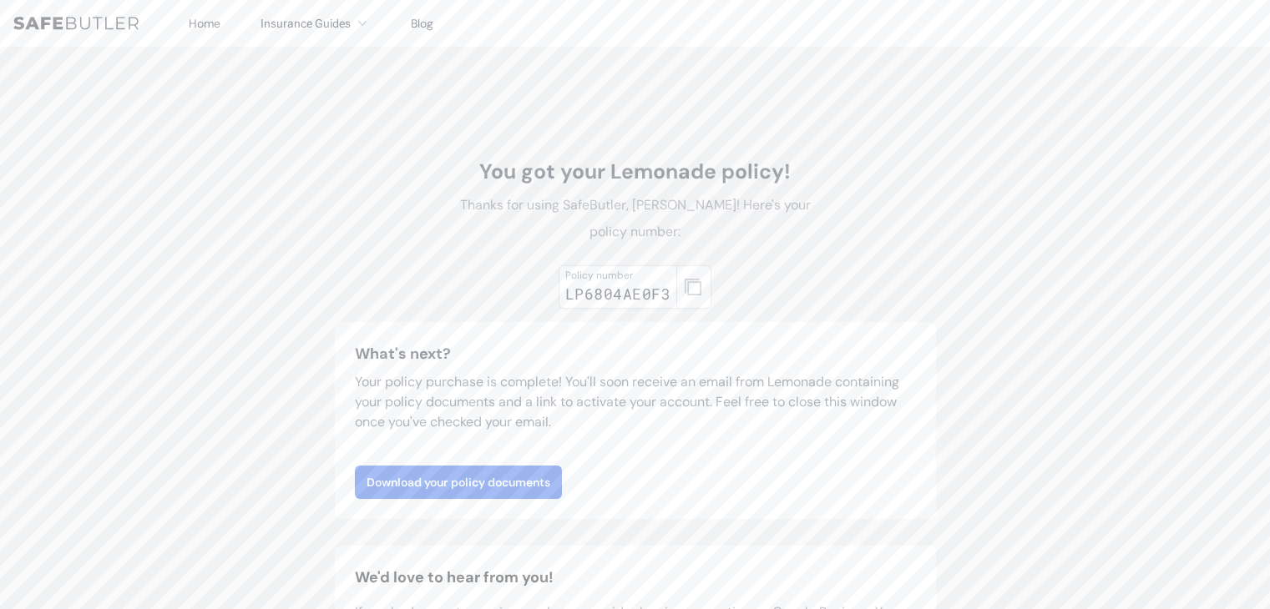 The width and height of the screenshot is (1270, 609). I want to click on a: Home, so click(204, 23).